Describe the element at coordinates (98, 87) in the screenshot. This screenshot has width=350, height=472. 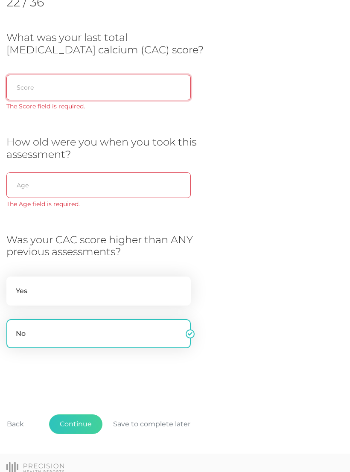
I see `input: 0 - 3000` at that location.